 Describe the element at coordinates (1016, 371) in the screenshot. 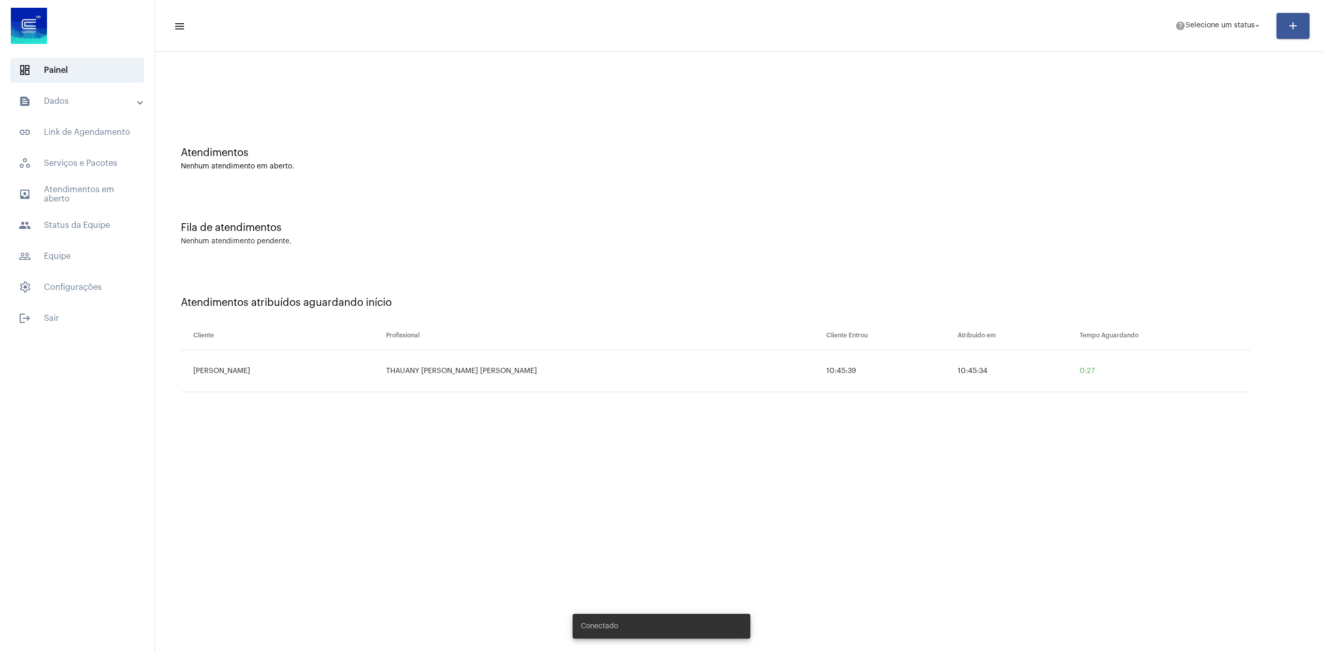

I see `td: 10:45:34` at that location.